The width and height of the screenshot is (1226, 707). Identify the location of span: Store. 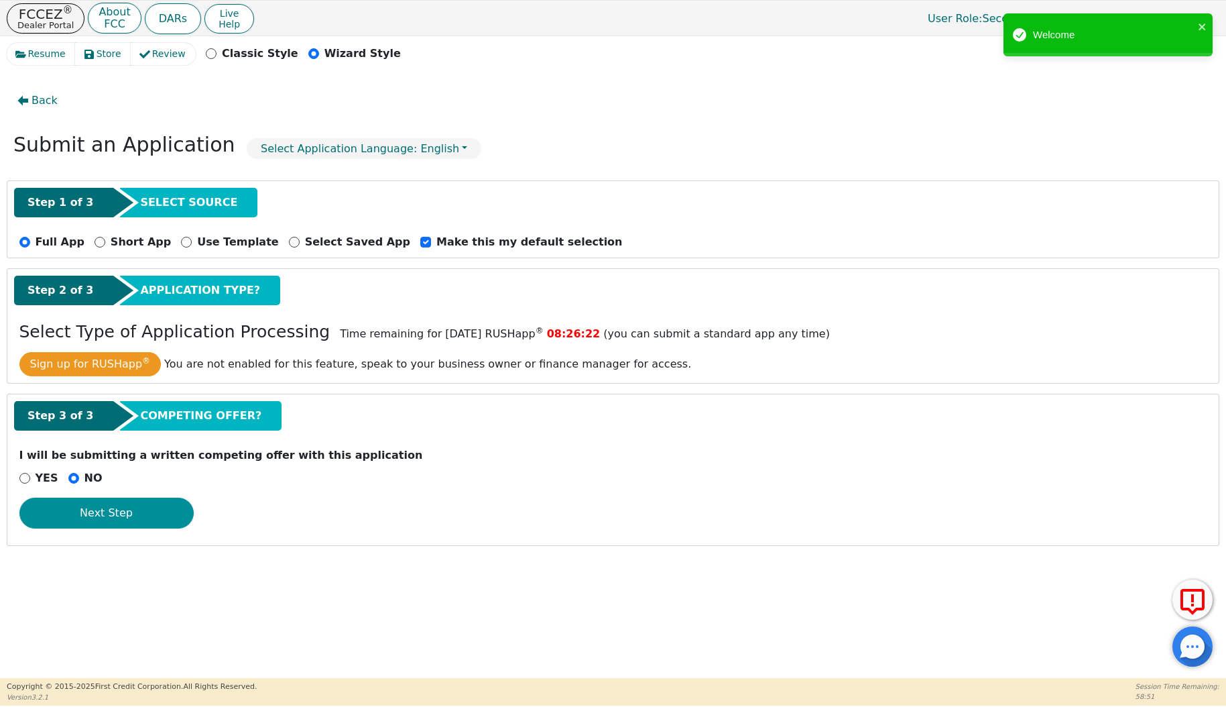
(109, 54).